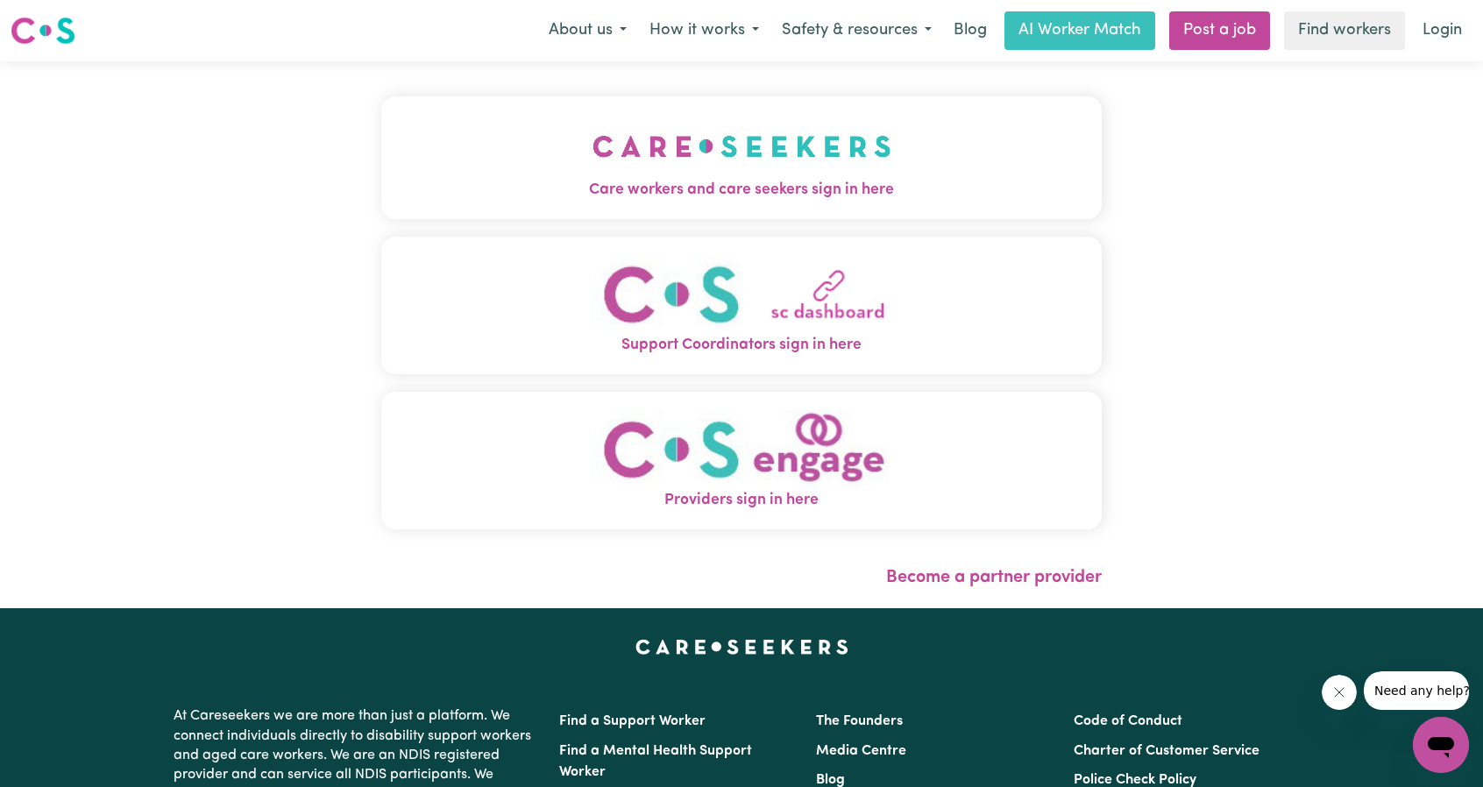  What do you see at coordinates (1345, 31) in the screenshot?
I see `a: Find workers` at bounding box center [1345, 31].